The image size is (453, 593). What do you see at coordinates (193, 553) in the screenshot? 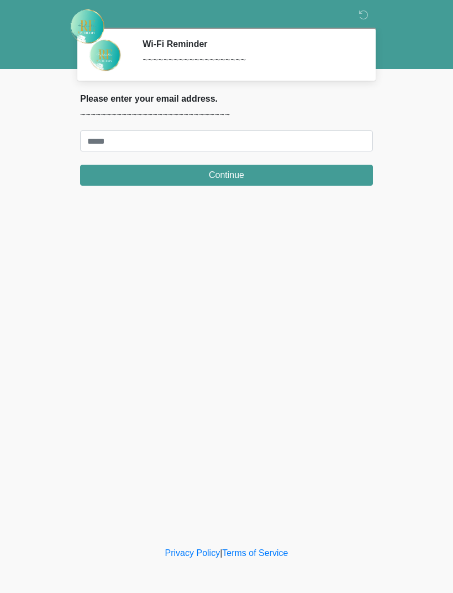
I see `a: Privacy Policy` at bounding box center [193, 553].